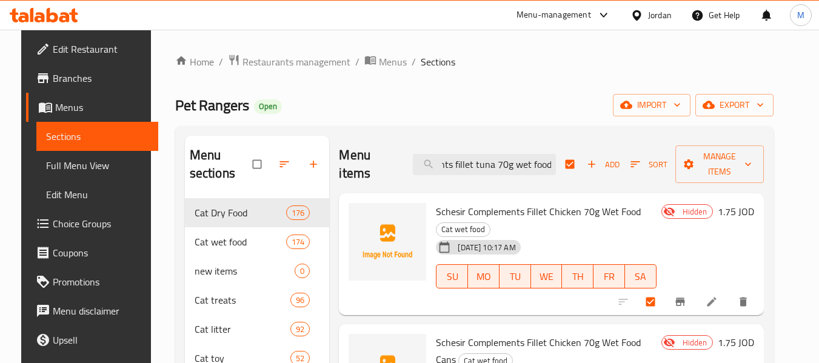 This screenshot has height=363, width=819. I want to click on button: FR, so click(609, 277).